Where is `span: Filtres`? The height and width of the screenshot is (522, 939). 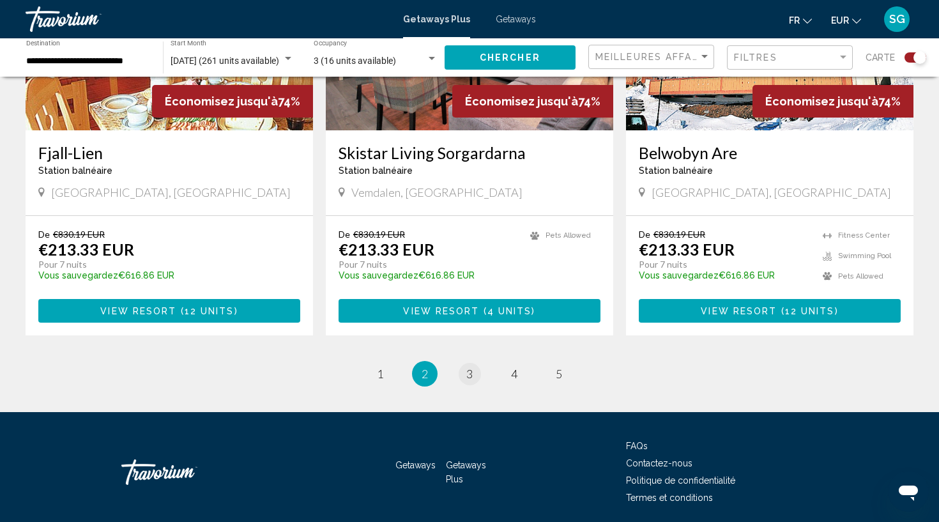 span: Filtres is located at coordinates (756, 57).